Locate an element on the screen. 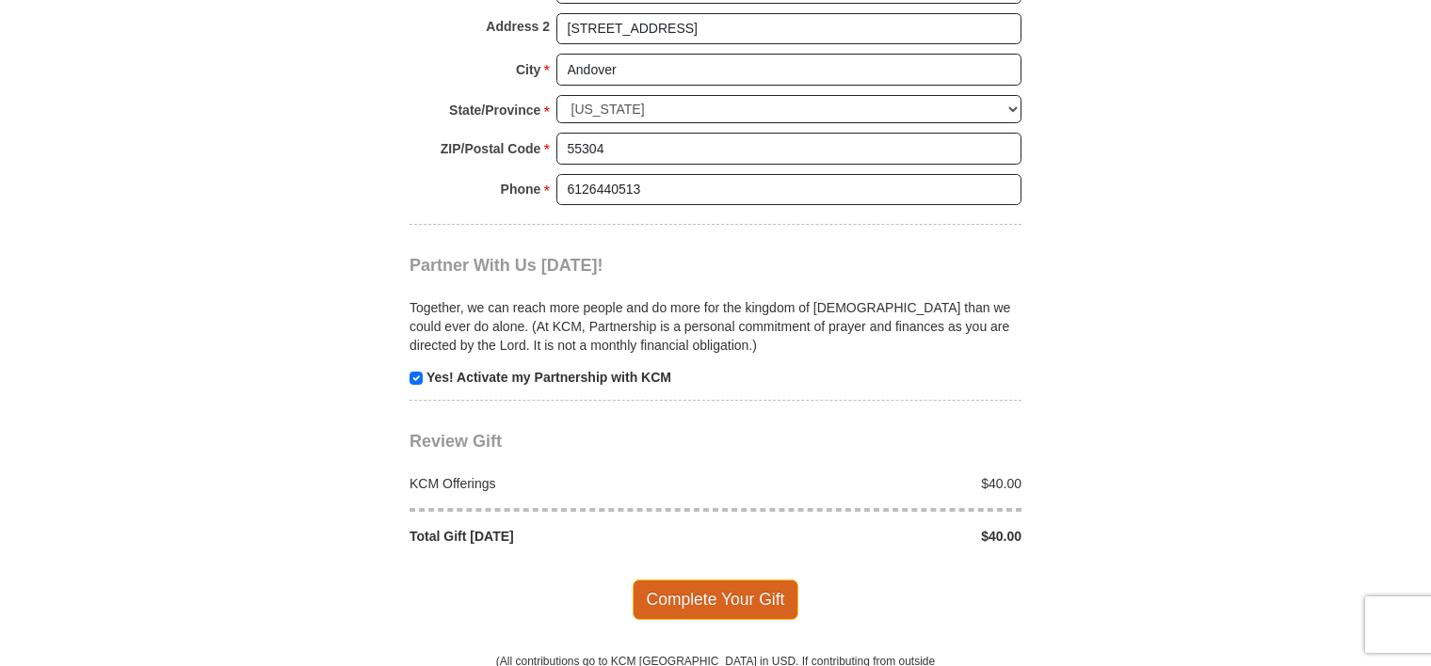 The image size is (1431, 666). strong: Phone is located at coordinates (520, 189).